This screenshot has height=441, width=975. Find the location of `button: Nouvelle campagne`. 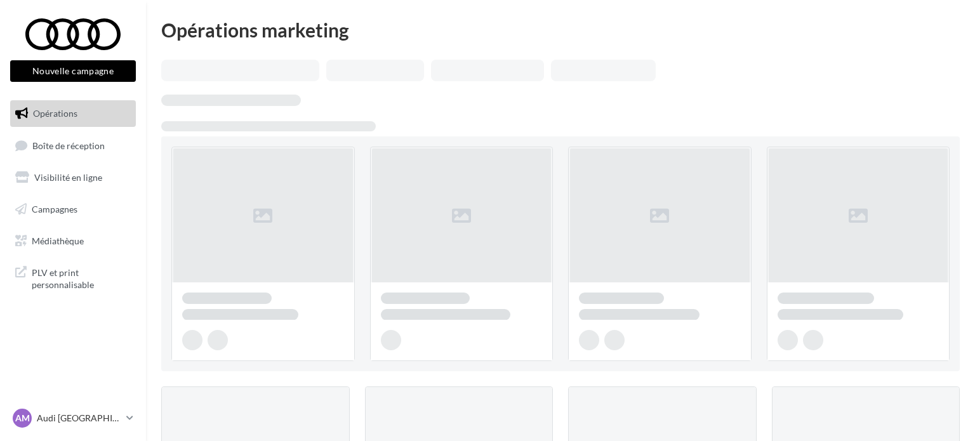

button: Nouvelle campagne is located at coordinates (73, 71).